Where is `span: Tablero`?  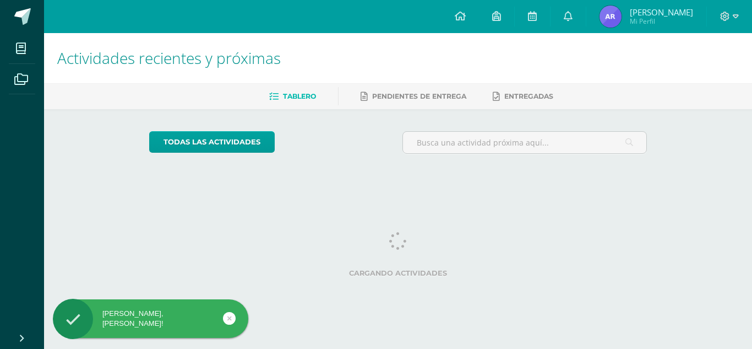 span: Tablero is located at coordinates (300, 96).